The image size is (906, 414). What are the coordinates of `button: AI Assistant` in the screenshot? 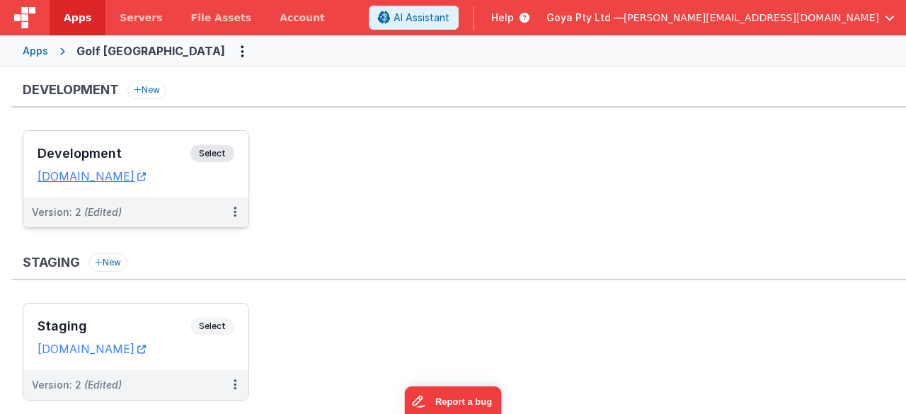 It's located at (413, 18).